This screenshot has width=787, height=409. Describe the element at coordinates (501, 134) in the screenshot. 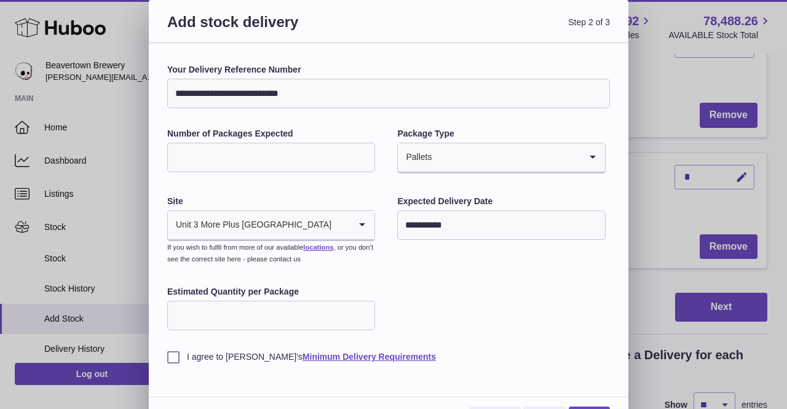

I see `label: Package Type` at that location.